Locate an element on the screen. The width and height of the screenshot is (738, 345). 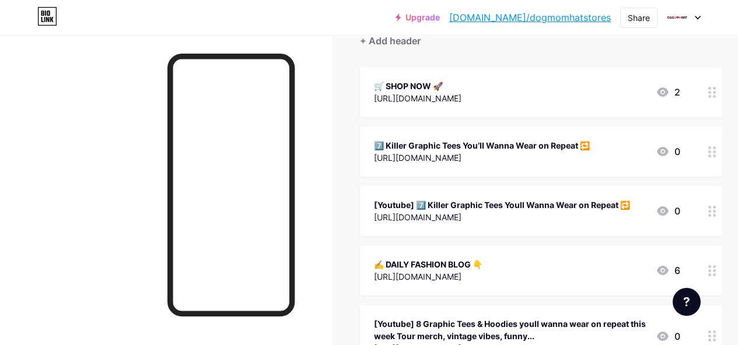
div: ✍ DAILY FASHION BLOG 👇 is located at coordinates (428, 264).